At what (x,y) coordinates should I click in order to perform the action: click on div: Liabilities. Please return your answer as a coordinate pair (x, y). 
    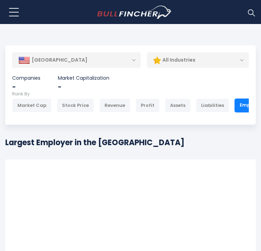
    Looking at the image, I should click on (213, 106).